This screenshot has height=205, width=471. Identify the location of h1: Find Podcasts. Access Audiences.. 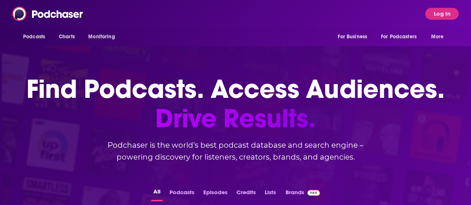
(235, 104).